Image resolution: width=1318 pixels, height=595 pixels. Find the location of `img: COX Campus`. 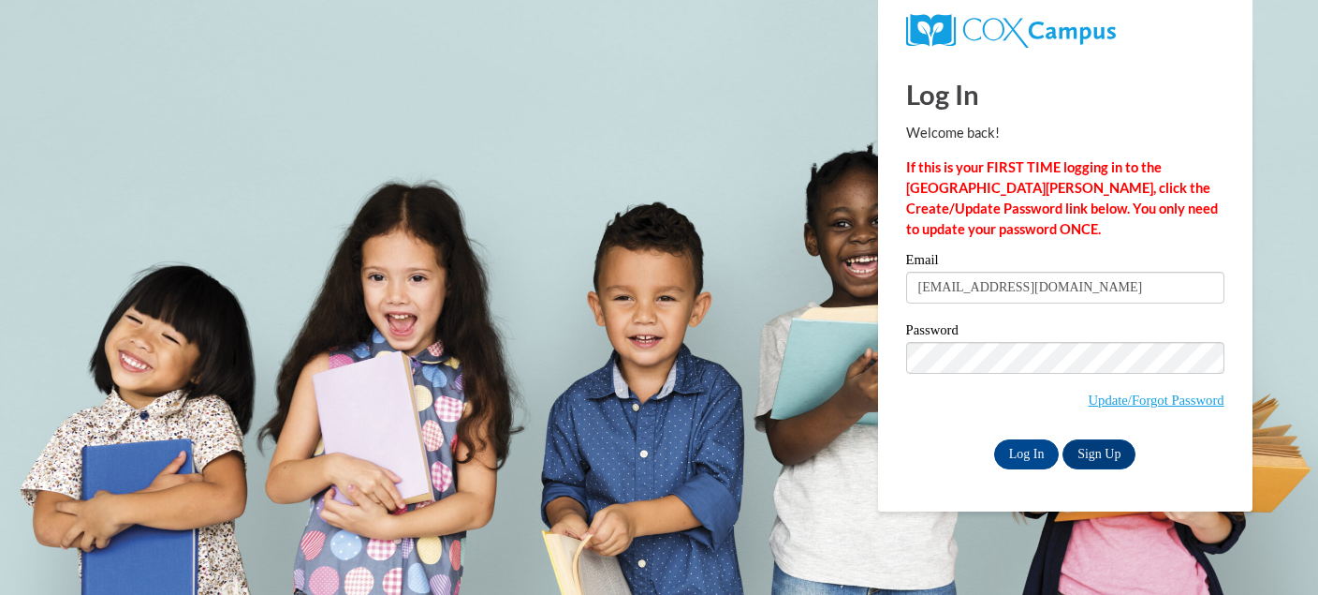

img: COX Campus is located at coordinates (1011, 31).